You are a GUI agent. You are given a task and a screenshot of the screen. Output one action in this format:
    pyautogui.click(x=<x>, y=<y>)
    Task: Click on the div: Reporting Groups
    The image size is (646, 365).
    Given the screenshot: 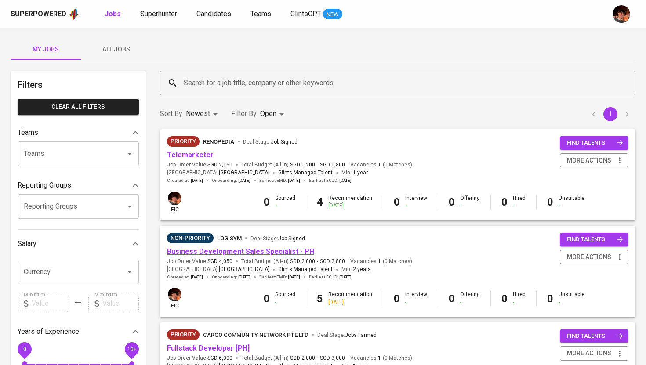 What is the action you would take?
    pyautogui.click(x=78, y=185)
    